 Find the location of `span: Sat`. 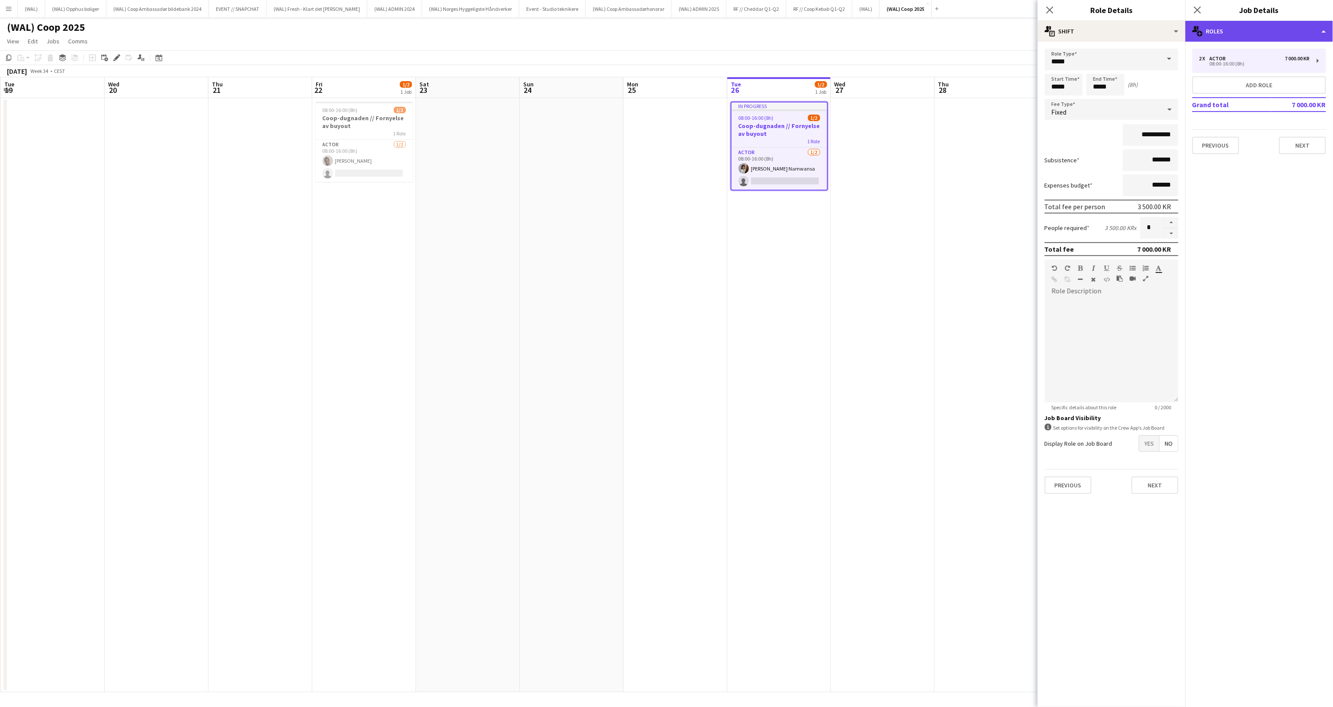

span: Sat is located at coordinates (424, 84).